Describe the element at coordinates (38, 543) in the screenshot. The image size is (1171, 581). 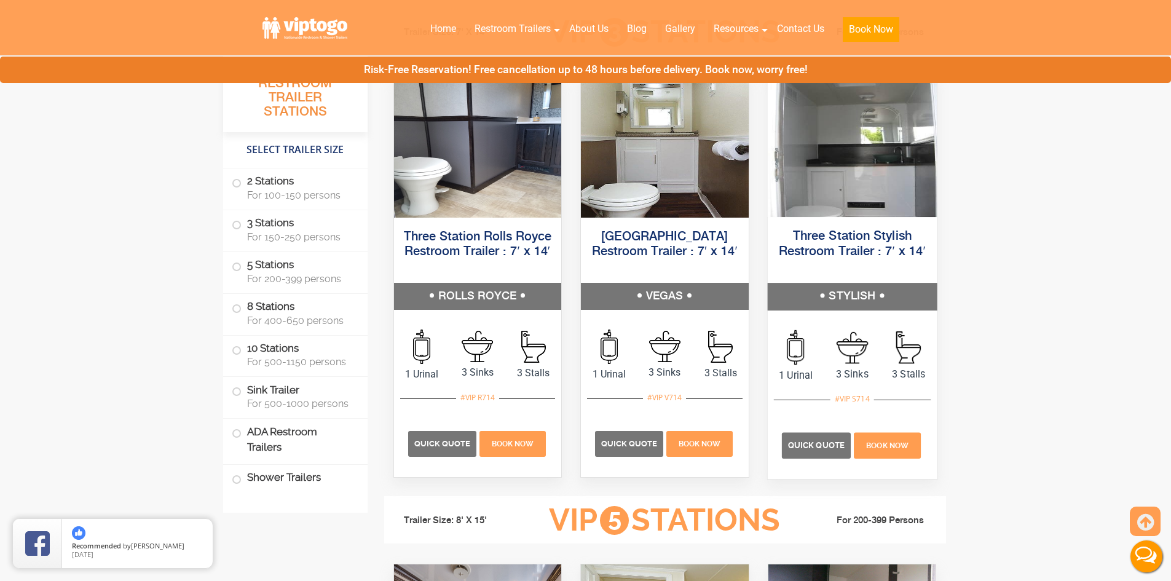
I see `img: Review Rating` at that location.